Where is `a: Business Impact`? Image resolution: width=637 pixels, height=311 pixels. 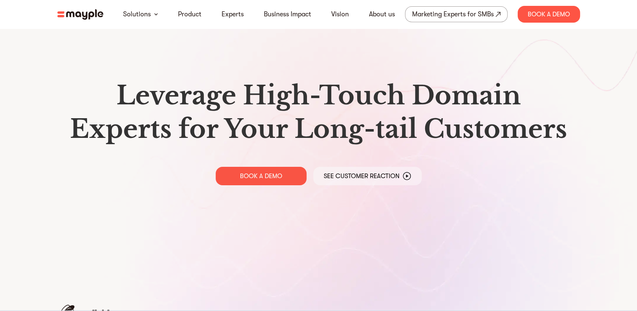 a: Business Impact is located at coordinates (287, 14).